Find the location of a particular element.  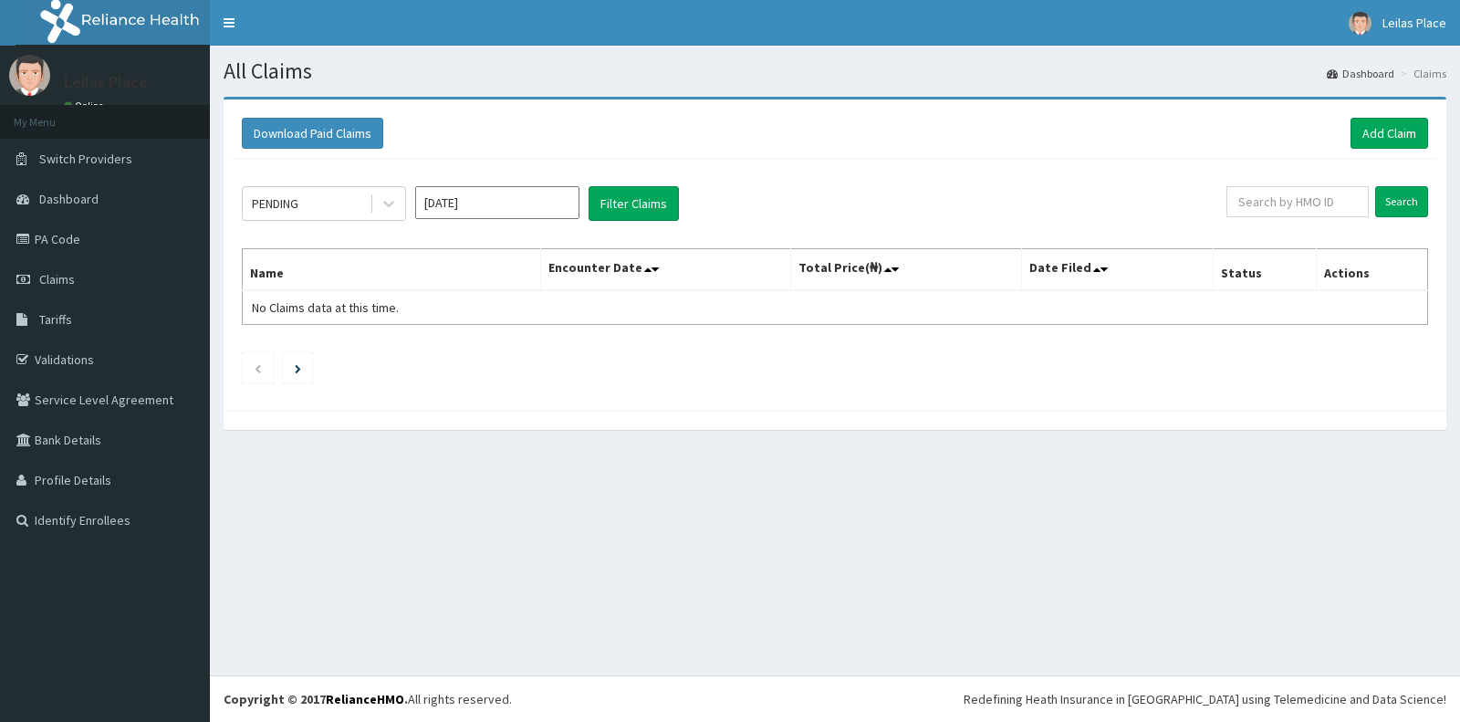

span: Tariffs is located at coordinates (56, 319).